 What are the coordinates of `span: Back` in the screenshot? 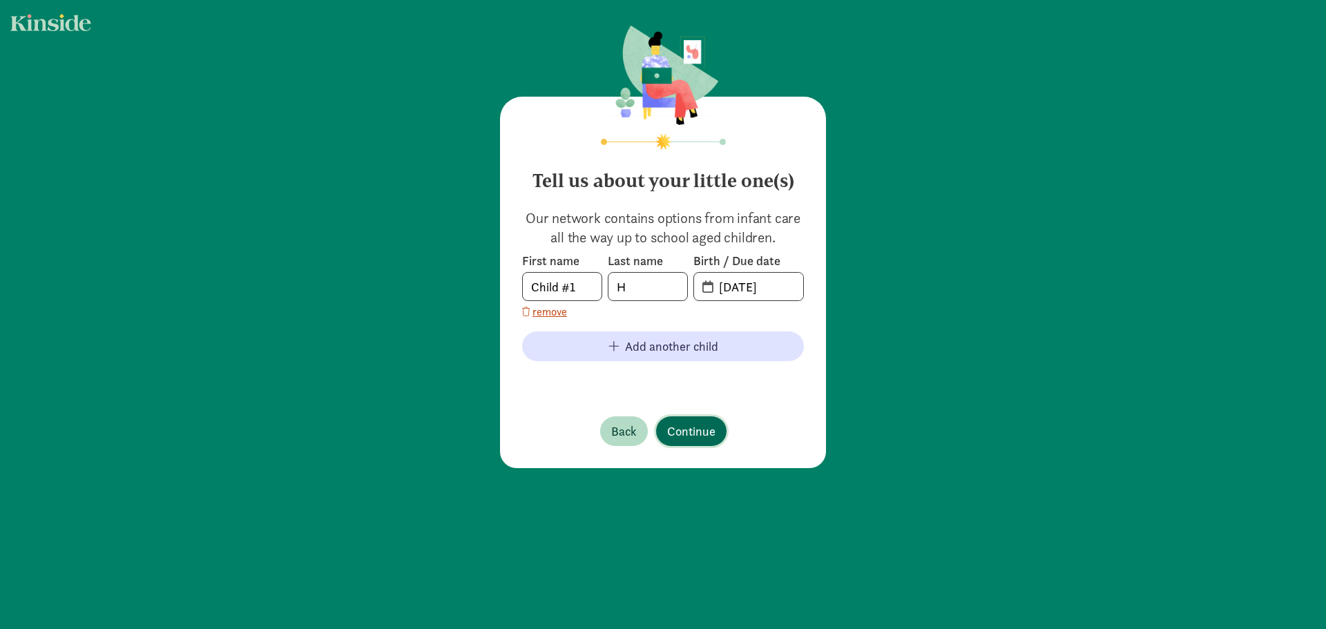 It's located at (623, 431).